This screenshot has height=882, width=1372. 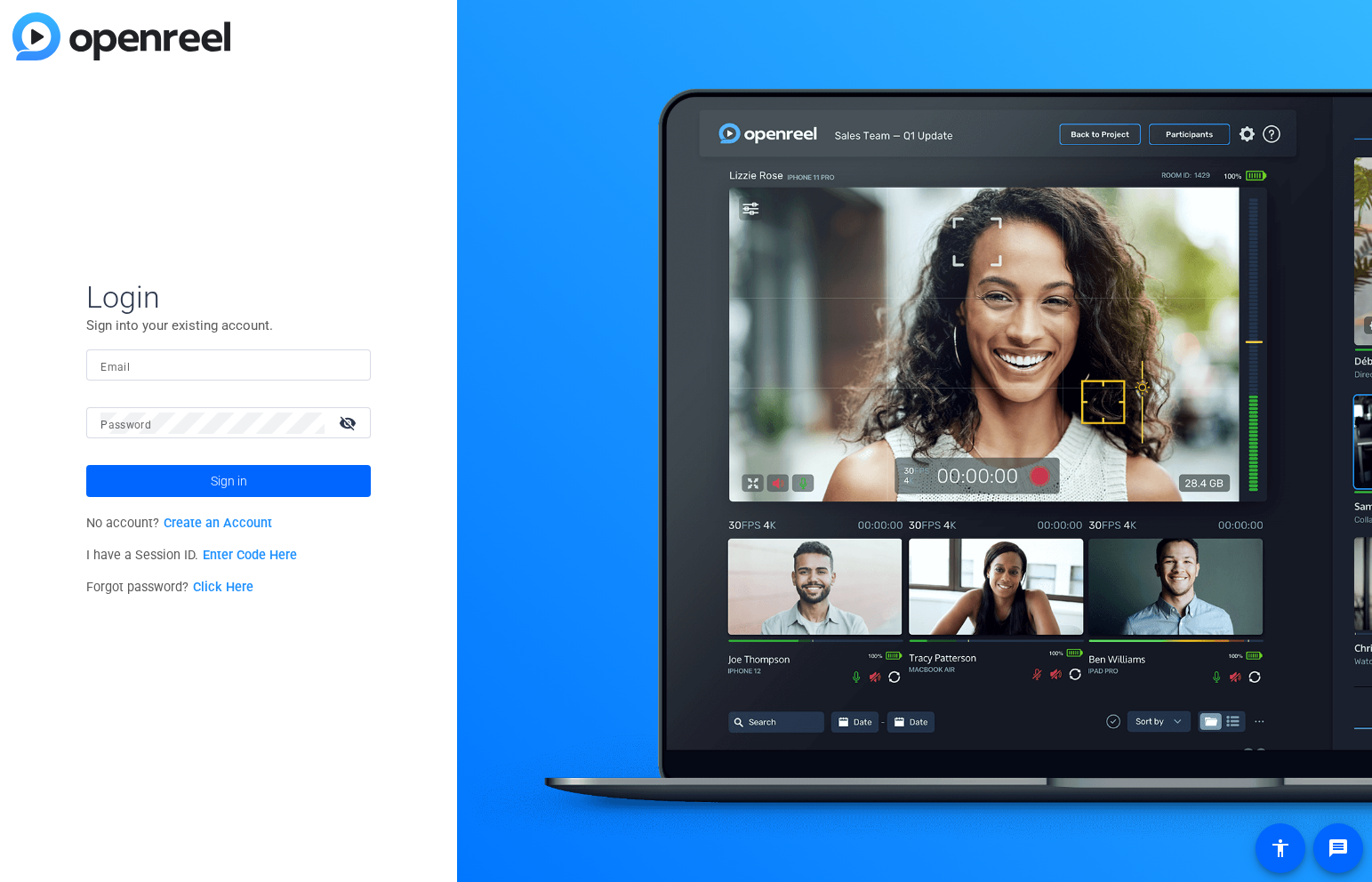 What do you see at coordinates (121, 36) in the screenshot?
I see `img: blue-gradient.svg` at bounding box center [121, 36].